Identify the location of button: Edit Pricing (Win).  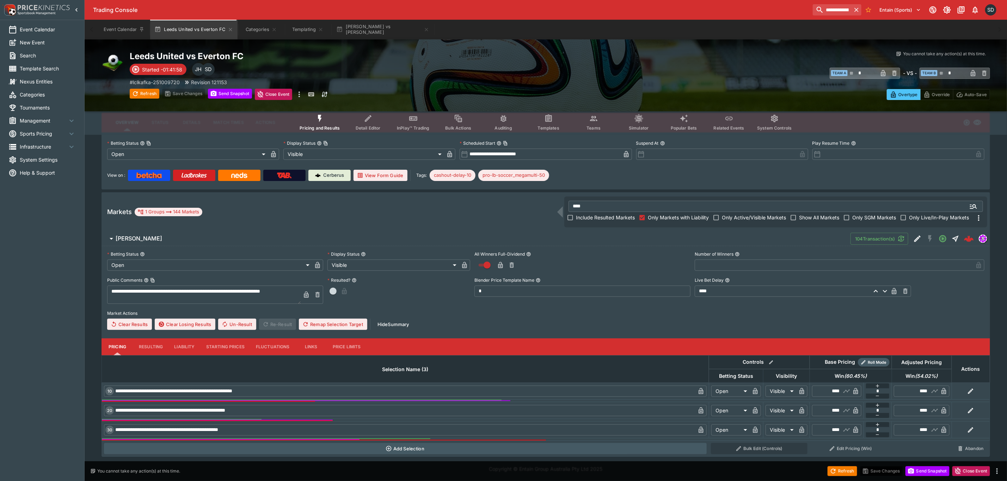
(850, 449).